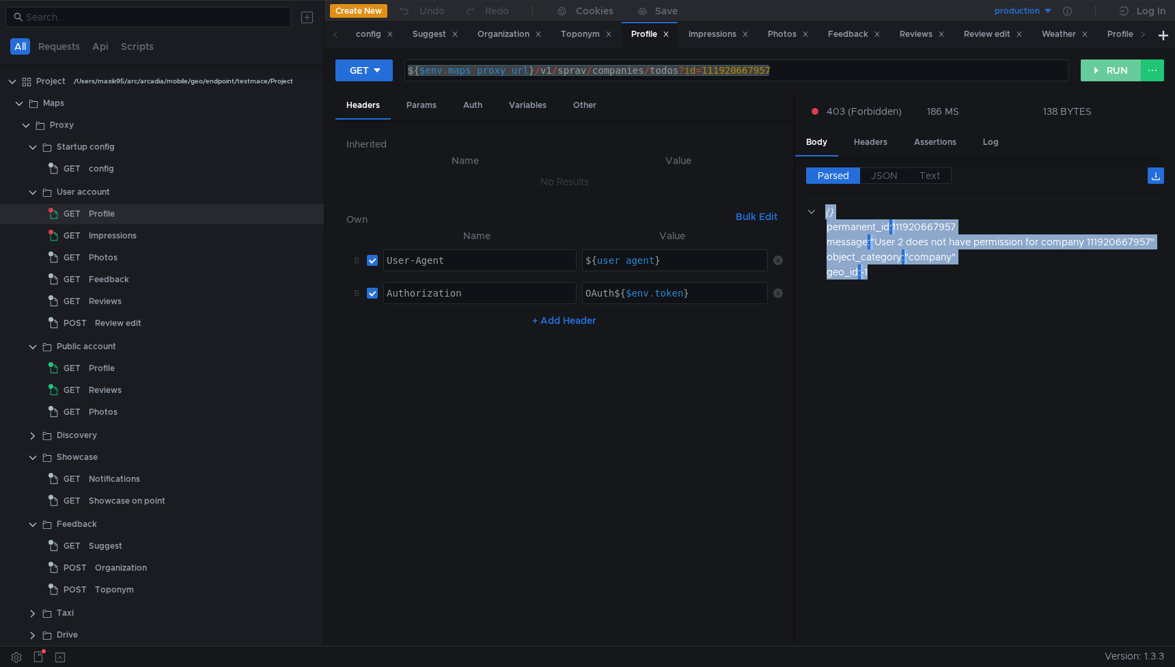  What do you see at coordinates (1151, 11) in the screenshot?
I see `div: Log In` at bounding box center [1151, 11].